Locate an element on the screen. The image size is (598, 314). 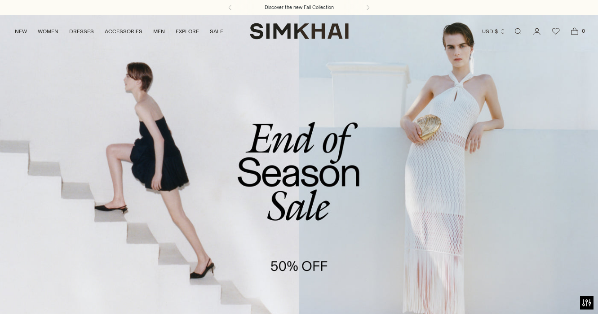
span: 0 is located at coordinates (583, 31).